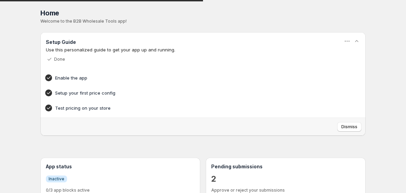  What do you see at coordinates (349, 127) in the screenshot?
I see `button: Dismiss` at bounding box center [349, 127].